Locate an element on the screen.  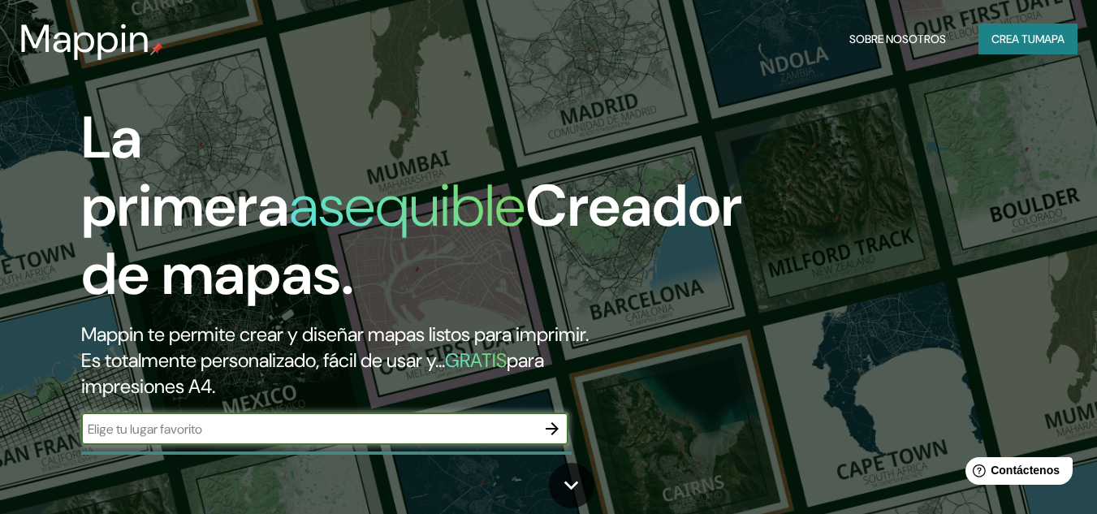
font: para impresiones A4. is located at coordinates (313, 373).